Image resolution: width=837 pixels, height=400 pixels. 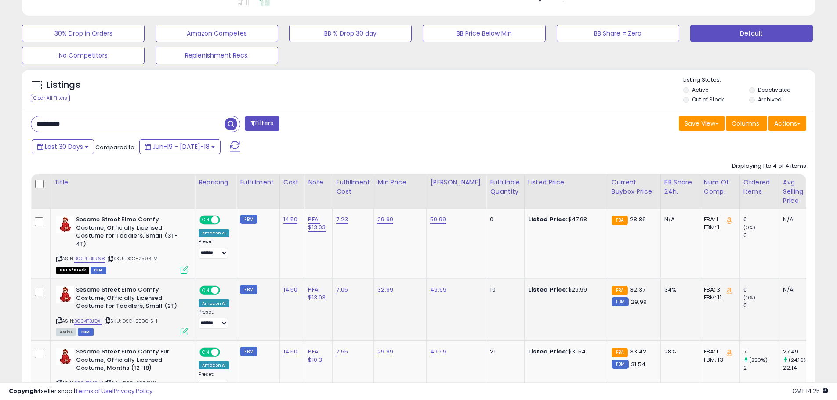 What do you see at coordinates (400, 182) in the screenshot?
I see `div: Min Price` at bounding box center [400, 182].